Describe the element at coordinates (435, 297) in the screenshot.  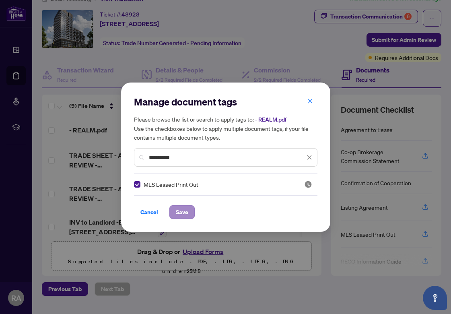
I see `button: Open asap` at that location.